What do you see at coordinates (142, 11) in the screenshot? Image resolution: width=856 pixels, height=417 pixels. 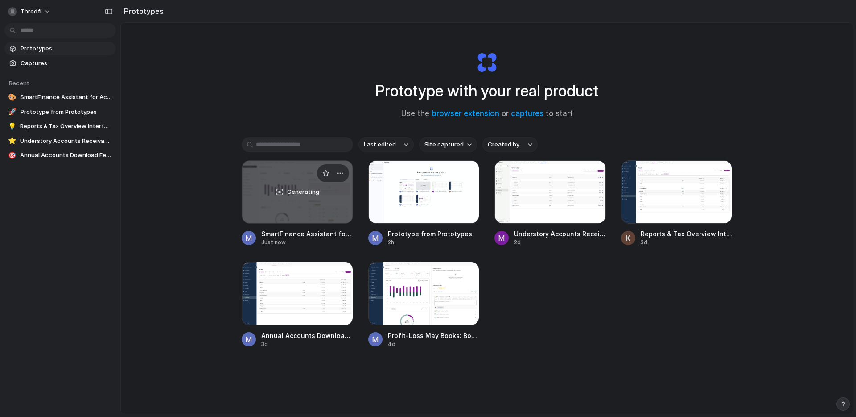 I see `h2: Prototypes` at bounding box center [142, 11].